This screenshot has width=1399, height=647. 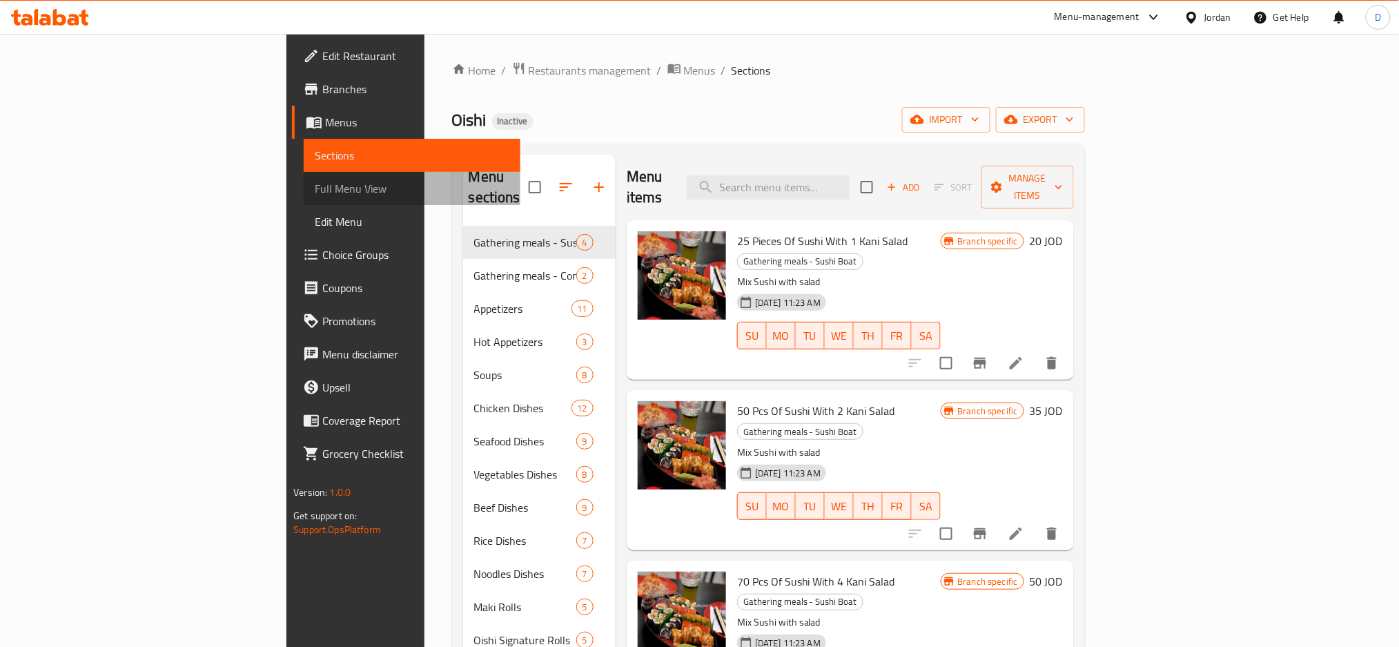 I want to click on div: Gathering meals - Sushi Boat4, so click(x=539, y=242).